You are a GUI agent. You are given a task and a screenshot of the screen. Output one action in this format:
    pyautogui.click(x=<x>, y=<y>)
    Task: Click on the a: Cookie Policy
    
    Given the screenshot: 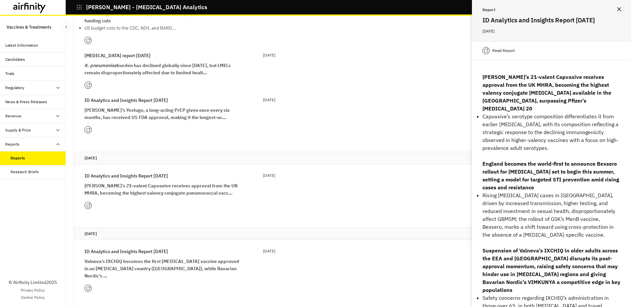 What is the action you would take?
    pyautogui.click(x=33, y=297)
    